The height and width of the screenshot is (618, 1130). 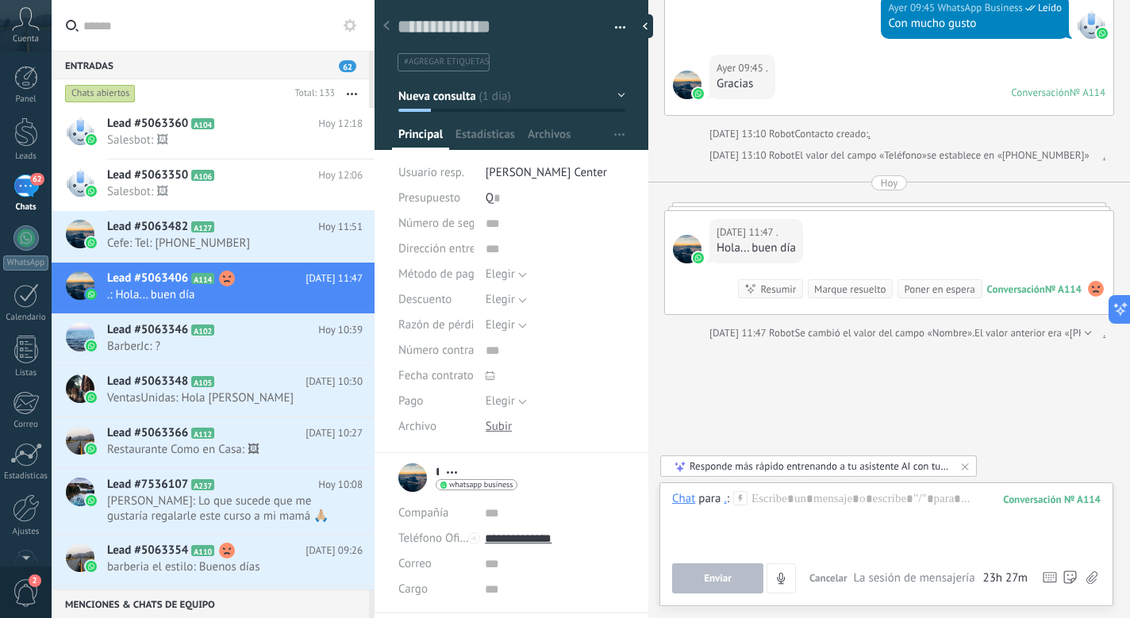 What do you see at coordinates (415, 564) in the screenshot?
I see `button: Correo` at bounding box center [415, 564].